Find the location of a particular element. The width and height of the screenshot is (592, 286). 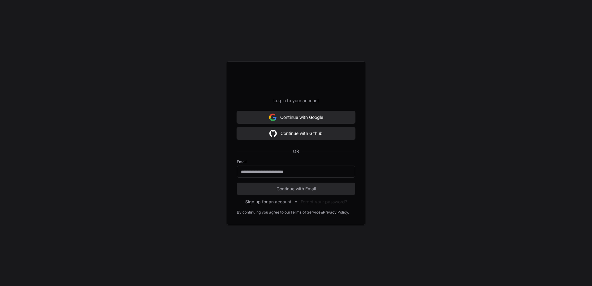

button: Continue with Github is located at coordinates (296, 133).